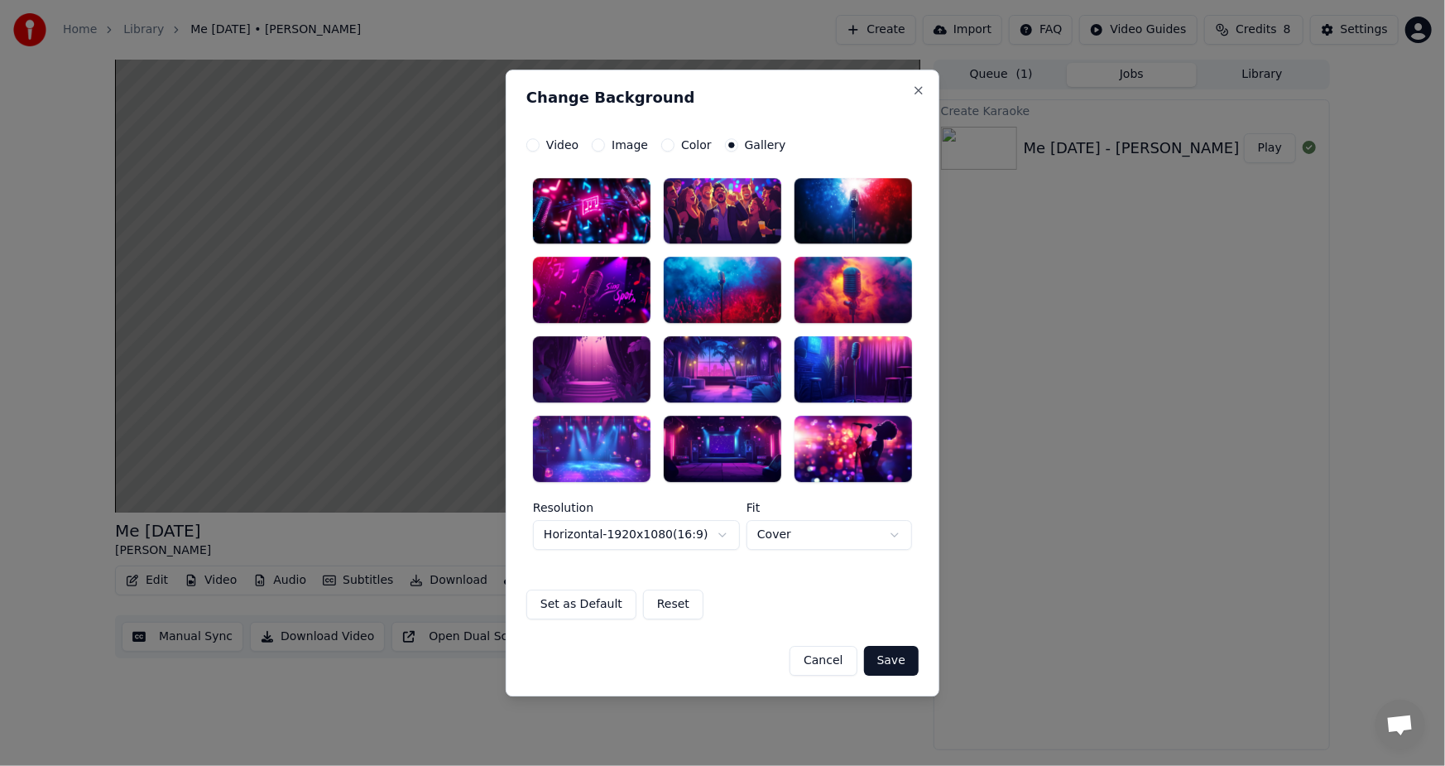  What do you see at coordinates (829, 507) in the screenshot?
I see `label: Fit` at bounding box center [829, 507].